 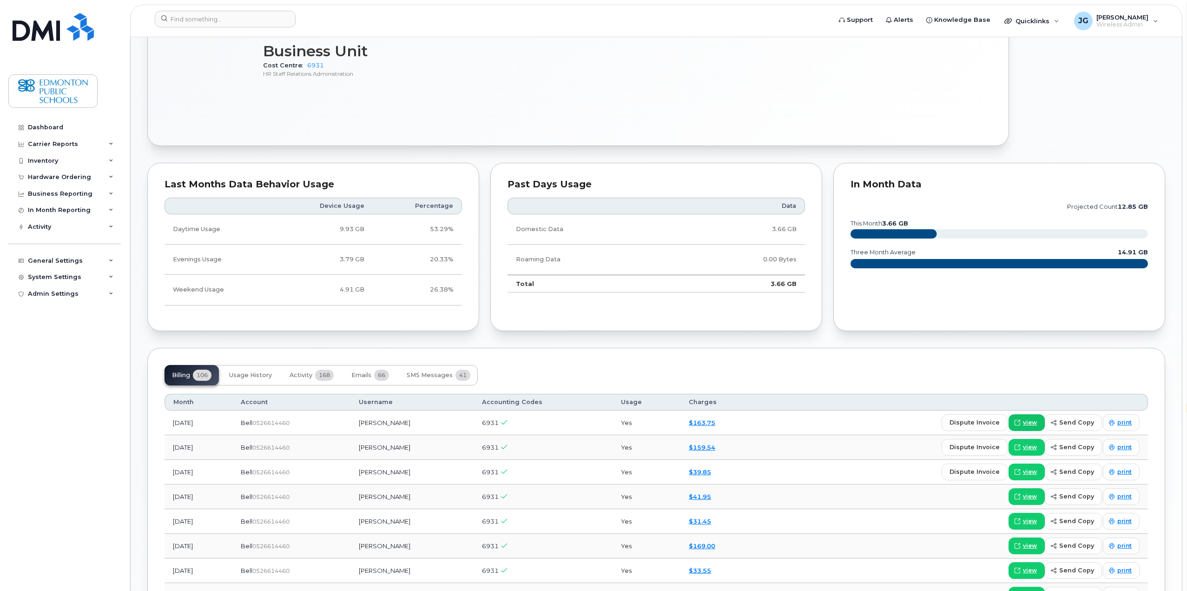 I want to click on tspan: 3.66 GB, so click(x=895, y=223).